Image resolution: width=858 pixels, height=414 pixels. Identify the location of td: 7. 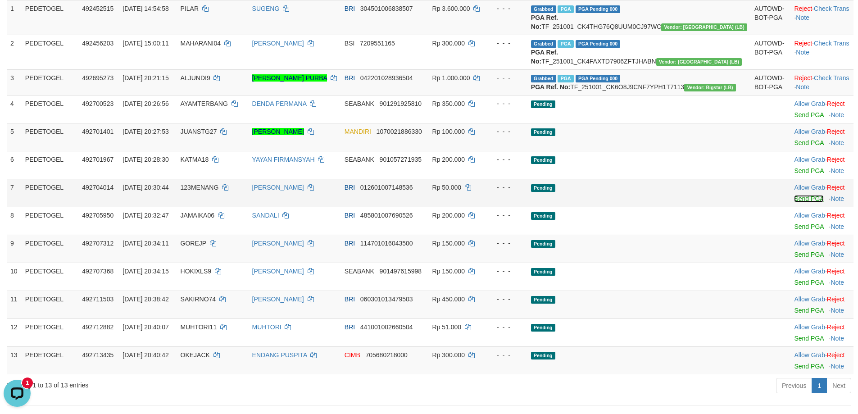
(14, 193).